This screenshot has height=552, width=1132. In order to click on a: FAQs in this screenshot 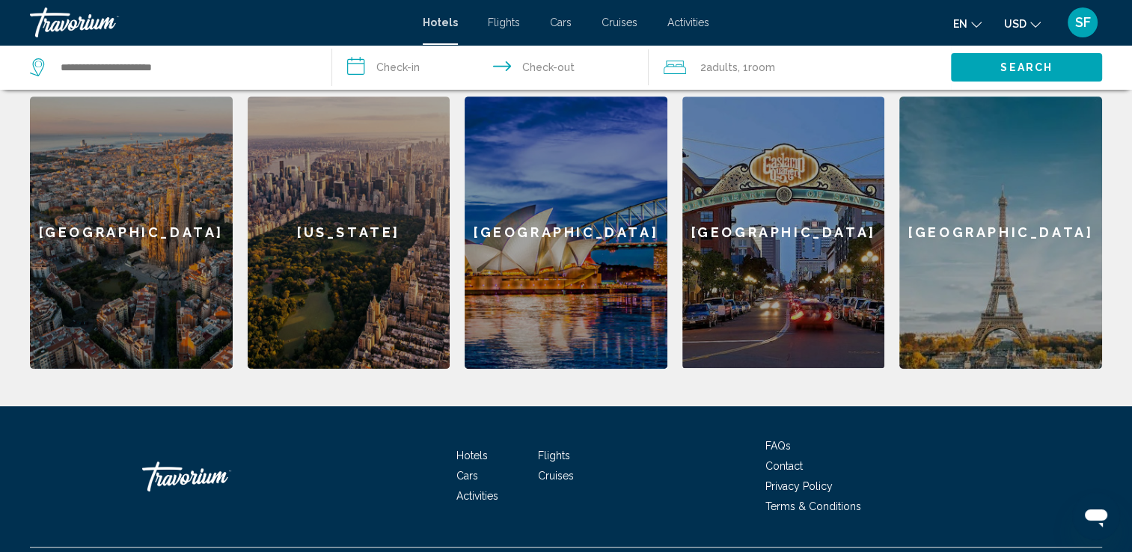, I will do `click(778, 446)`.